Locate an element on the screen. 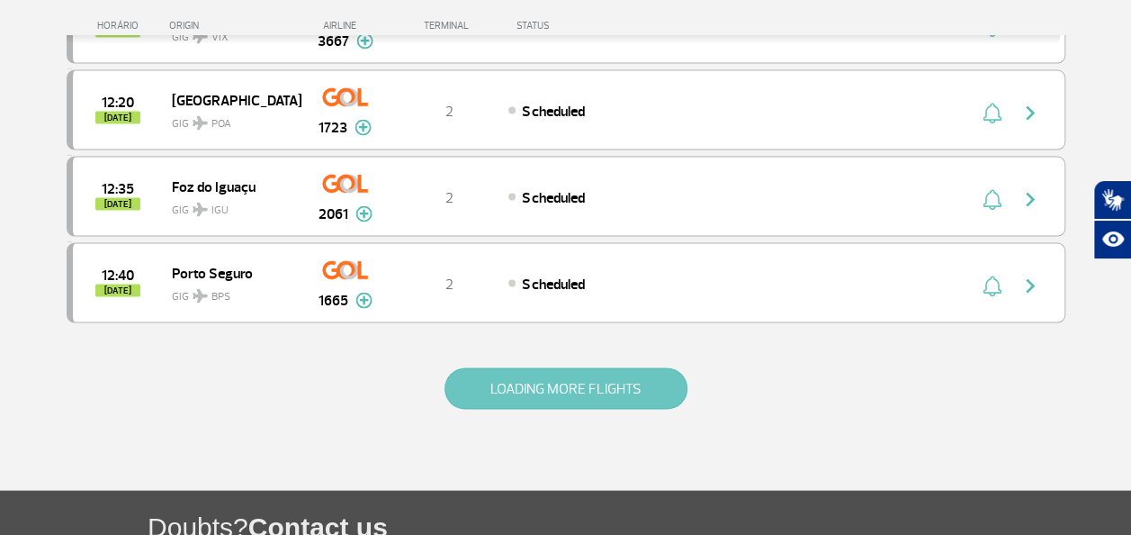 Image resolution: width=1131 pixels, height=535 pixels. div: Plugin de acessibilidade da Hand Talk. is located at coordinates (1113, 220).